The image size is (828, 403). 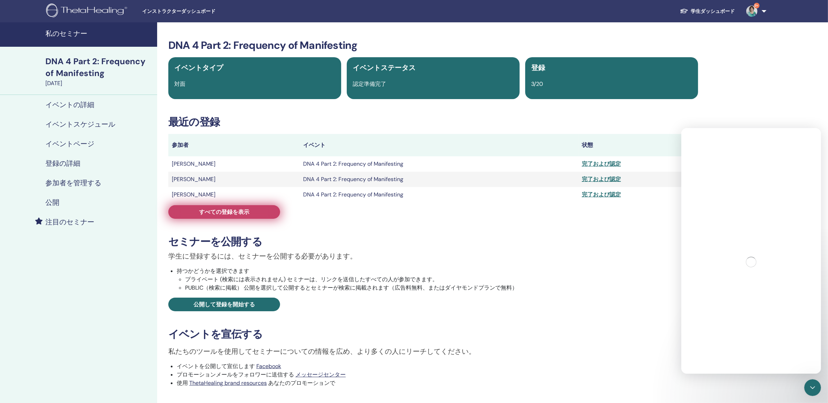 I want to click on a: メッセージセンター, so click(x=321, y=375).